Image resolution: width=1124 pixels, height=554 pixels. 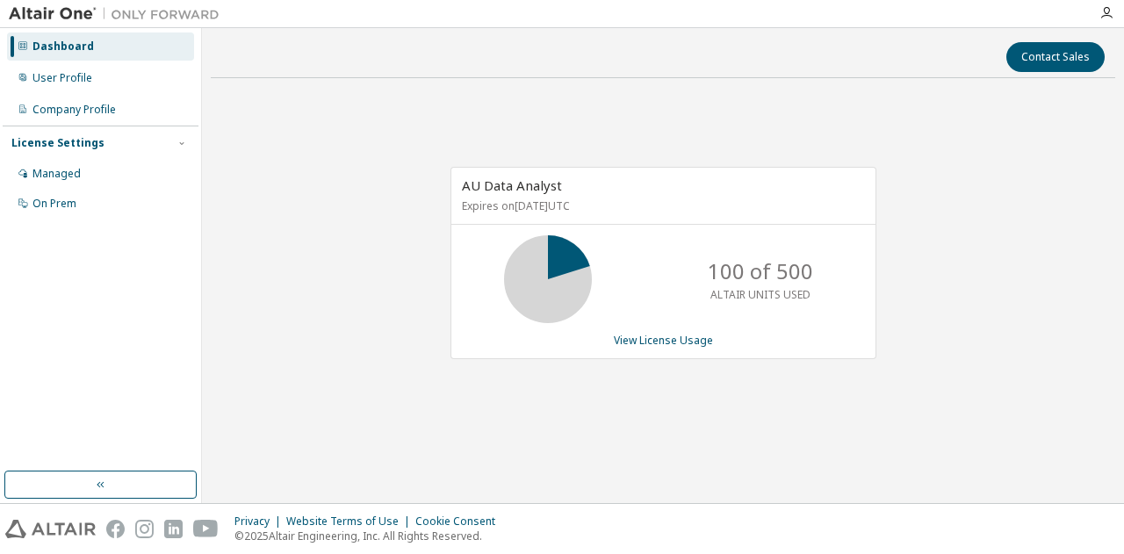 What do you see at coordinates (663, 340) in the screenshot?
I see `a: View License Usage` at bounding box center [663, 340].